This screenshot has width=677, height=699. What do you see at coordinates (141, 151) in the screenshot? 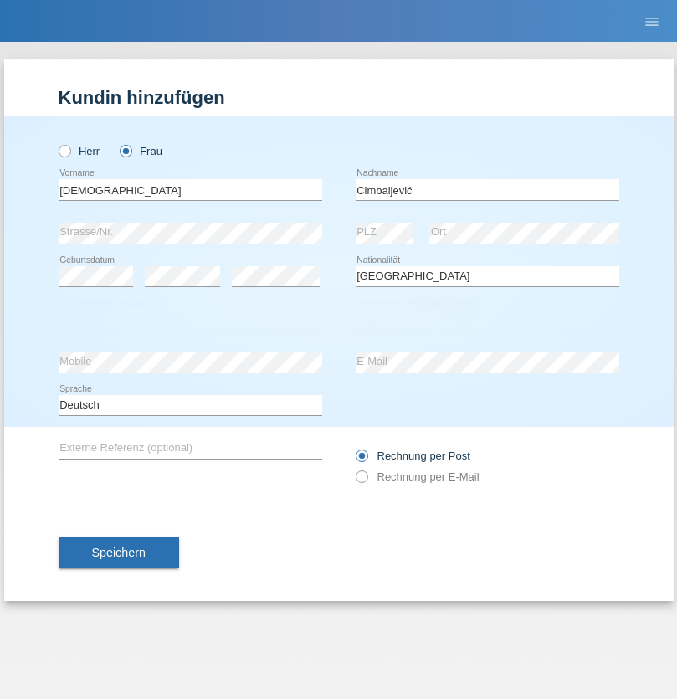
I see `label: Frau` at bounding box center [141, 151].